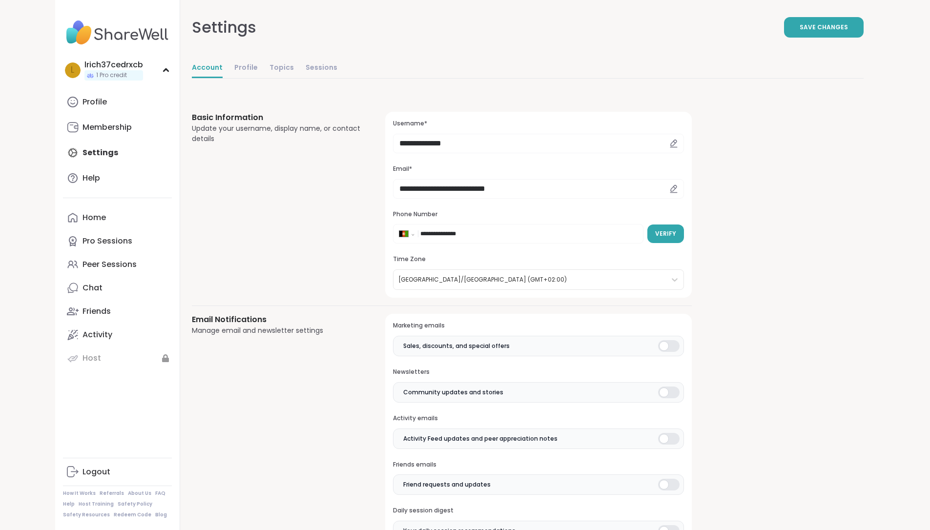 The width and height of the screenshot is (930, 530). I want to click on div: Host, so click(92, 358).